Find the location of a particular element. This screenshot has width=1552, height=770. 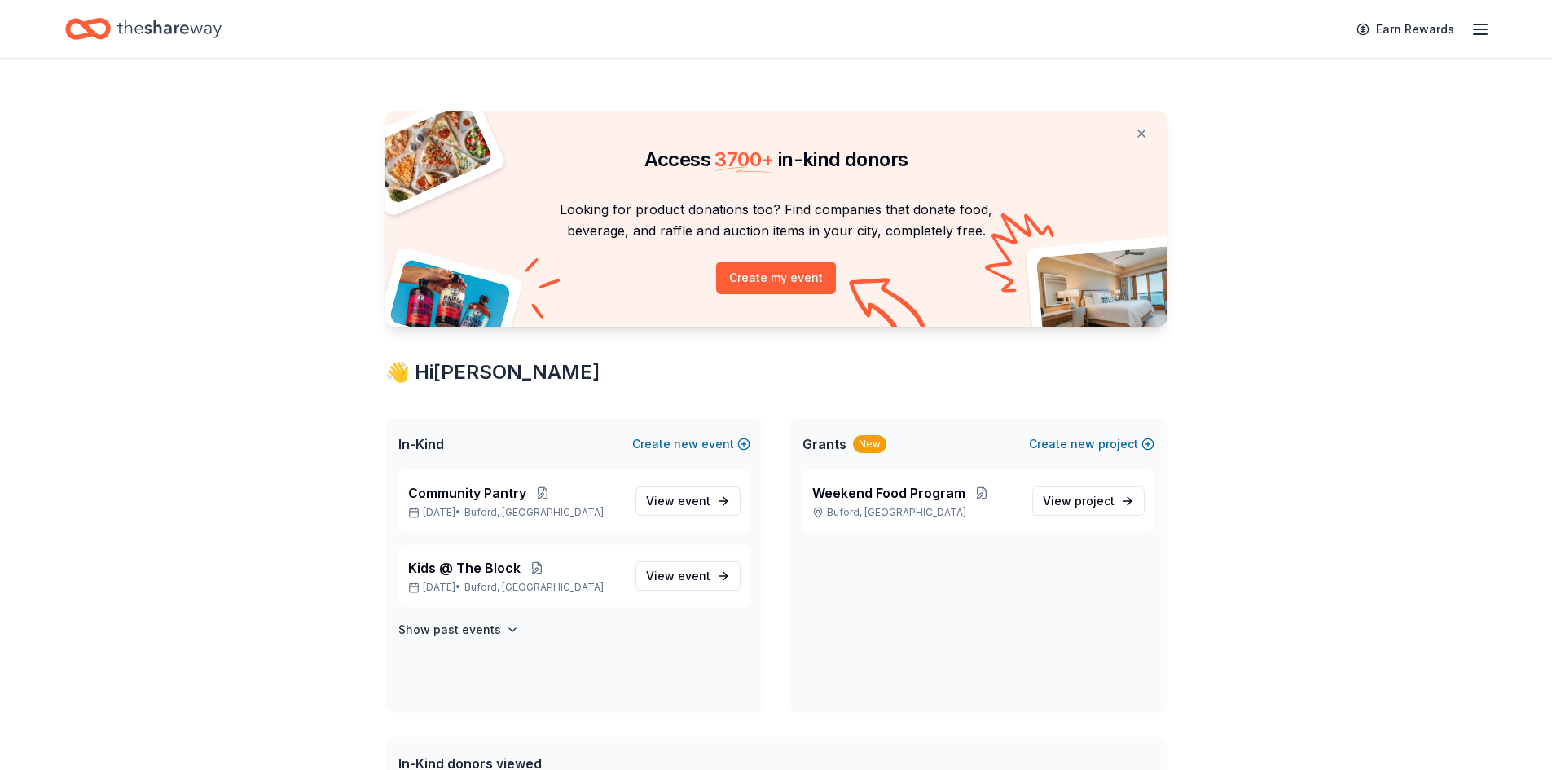

button: Createnewproject is located at coordinates (1091, 444).